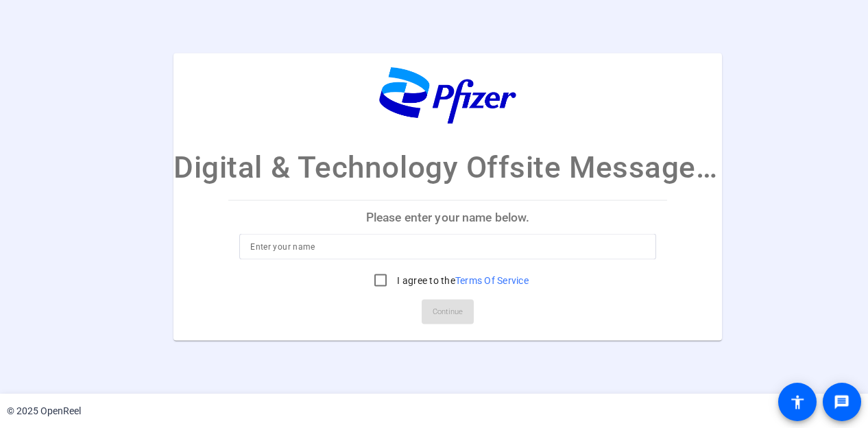  Describe the element at coordinates (448, 246) in the screenshot. I see `input: Enter your name` at that location.